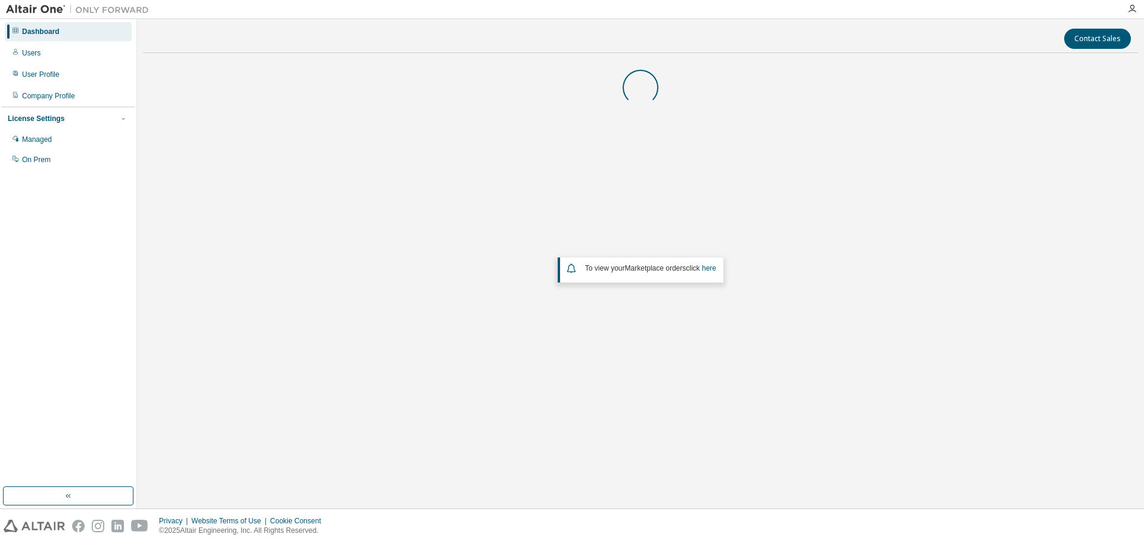 The image size is (1144, 543). I want to click on em: Marketplace orders, so click(656, 268).